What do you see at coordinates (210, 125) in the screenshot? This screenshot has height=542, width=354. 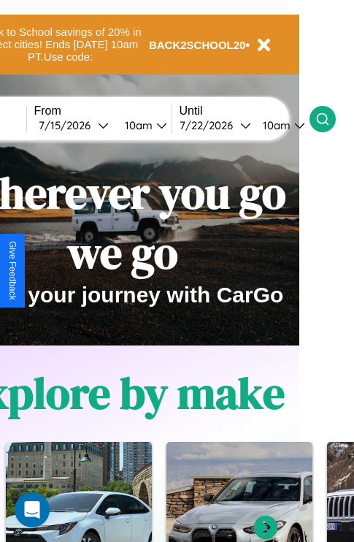 I see `div: 7 / 22 / 2026` at bounding box center [210, 125].